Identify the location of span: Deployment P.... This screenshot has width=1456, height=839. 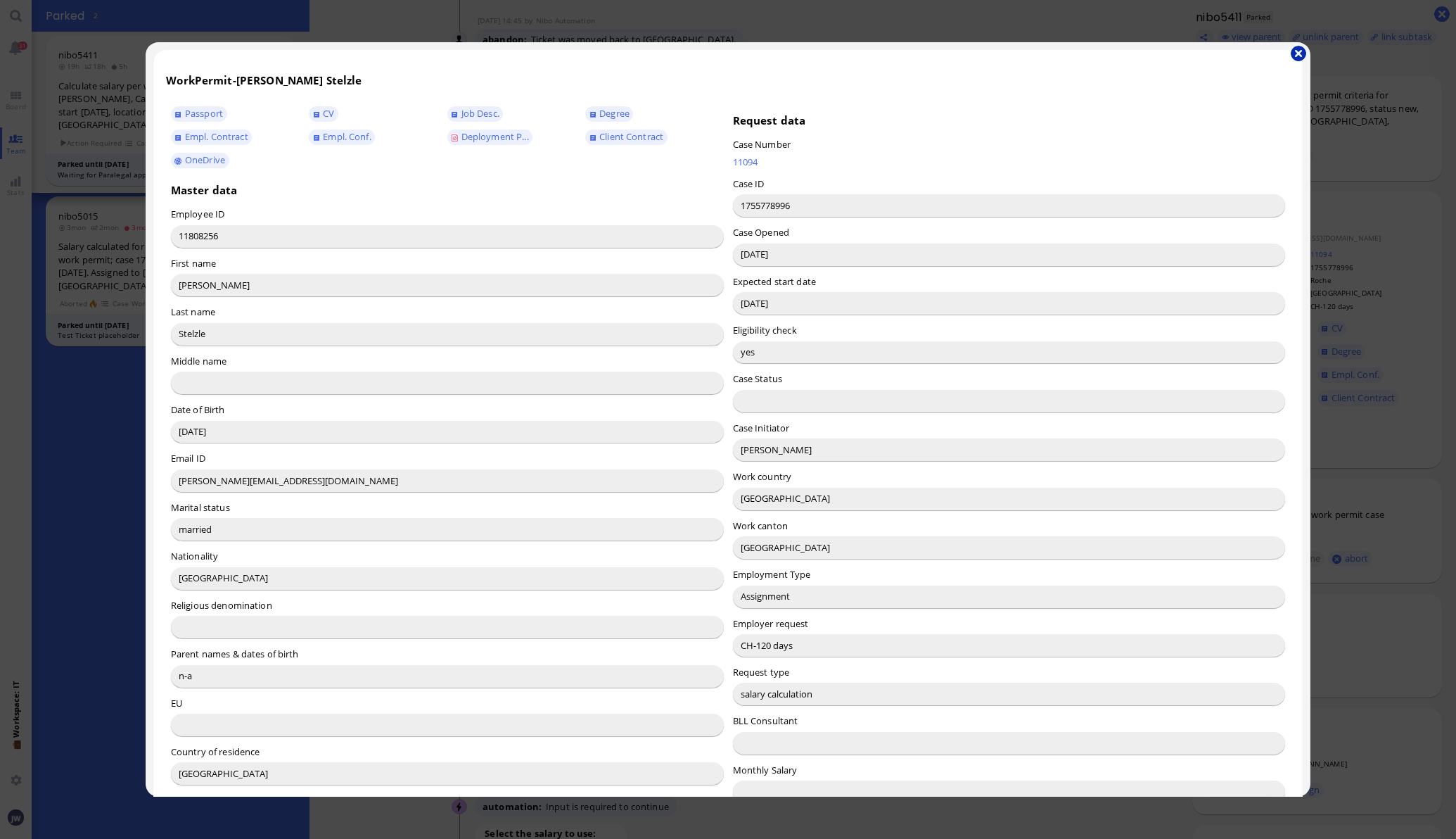
(495, 137).